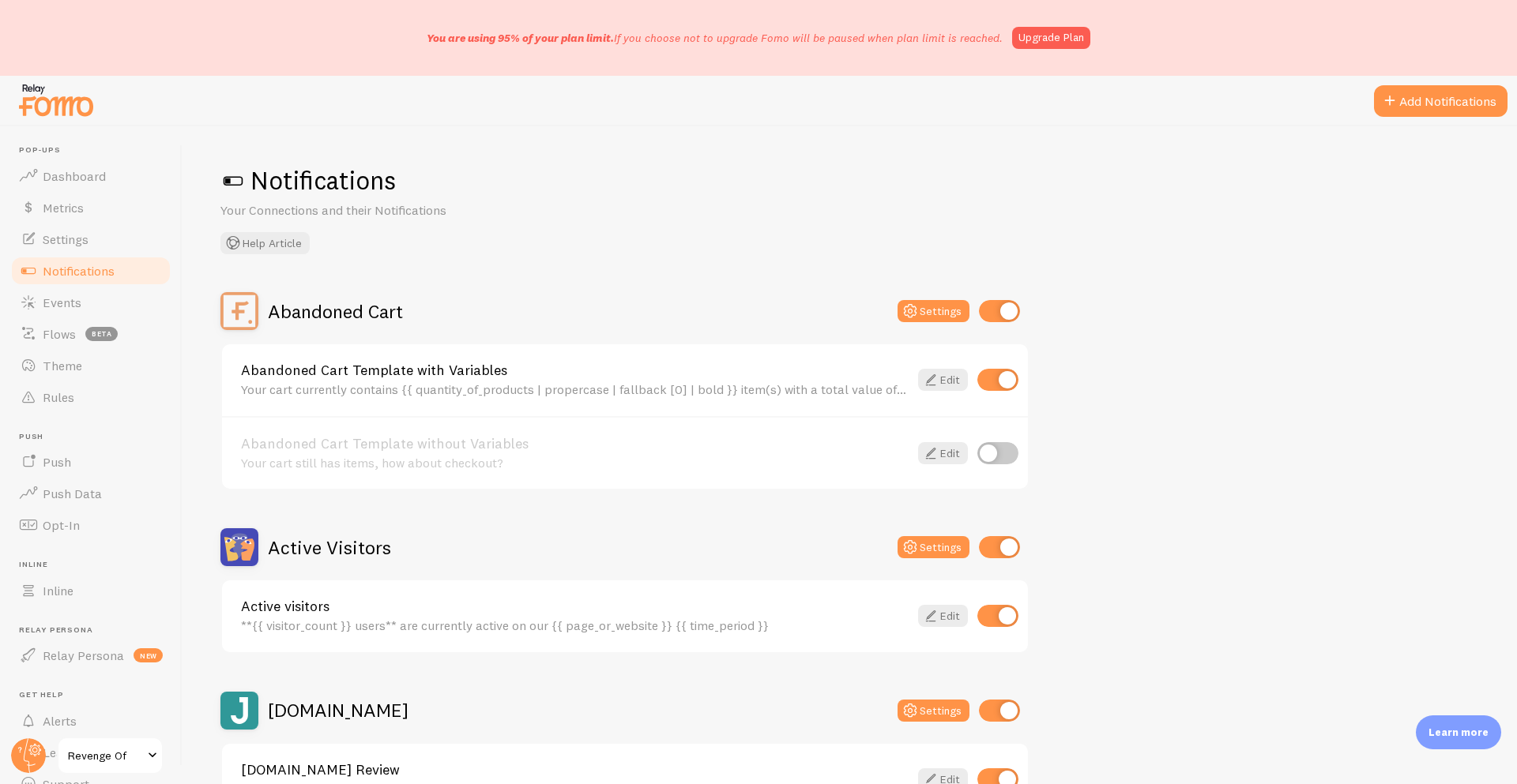 The width and height of the screenshot is (1517, 784). I want to click on span: You are using 95% of your plan limit., so click(519, 38).